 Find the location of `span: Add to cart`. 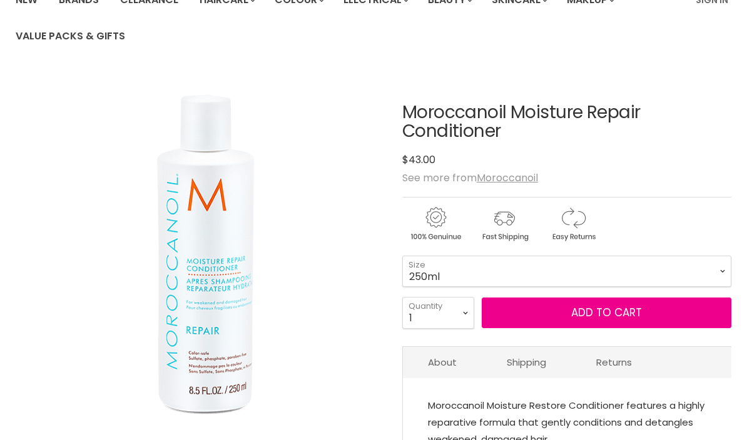

span: Add to cart is located at coordinates (606, 313).